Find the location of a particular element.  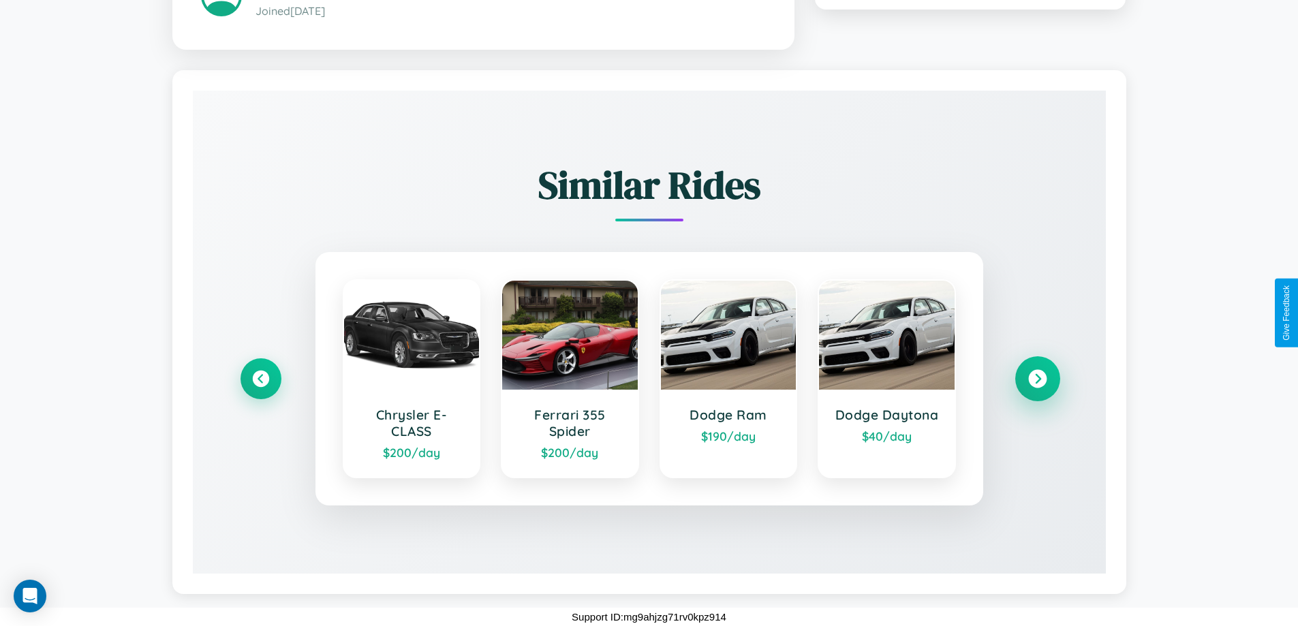

a: Dodge Daytona$40/day is located at coordinates (886, 379).